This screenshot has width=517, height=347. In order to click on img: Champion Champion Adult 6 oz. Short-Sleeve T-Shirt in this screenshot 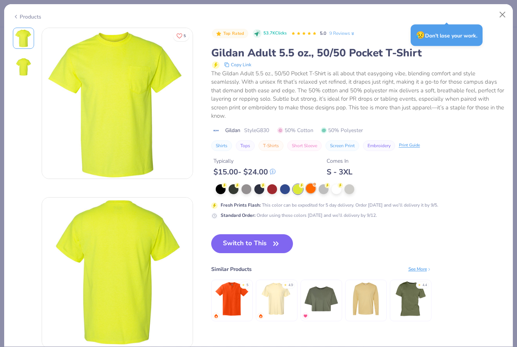, I will do `click(410, 299)`.